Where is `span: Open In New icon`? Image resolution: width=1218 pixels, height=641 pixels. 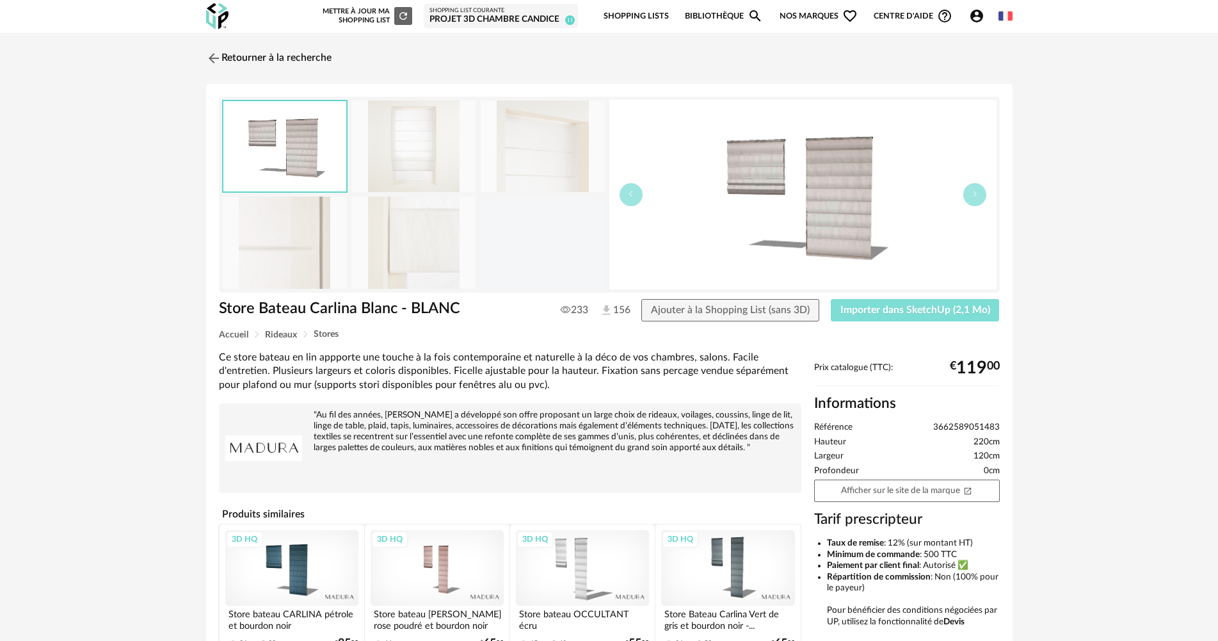 span: Open In New icon is located at coordinates (968, 490).